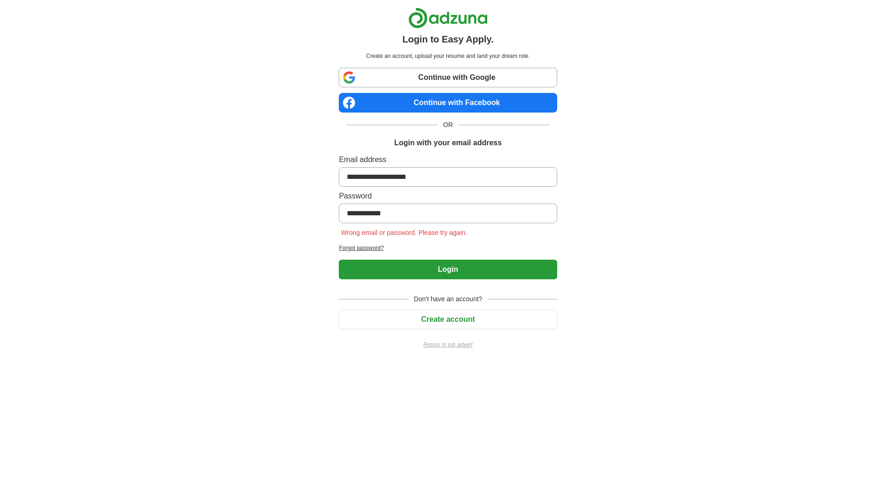 Image resolution: width=896 pixels, height=503 pixels. What do you see at coordinates (448, 299) in the screenshot?
I see `span: Don't have an account?` at bounding box center [448, 299].